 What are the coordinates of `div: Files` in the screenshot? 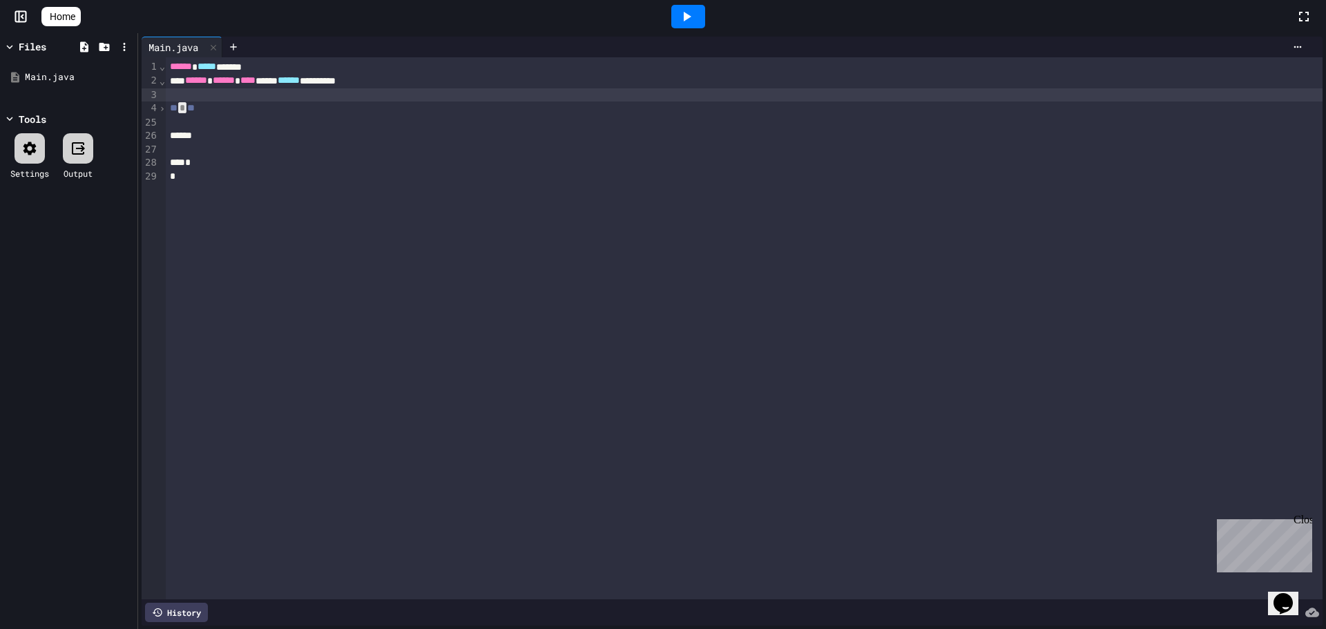 It's located at (32, 46).